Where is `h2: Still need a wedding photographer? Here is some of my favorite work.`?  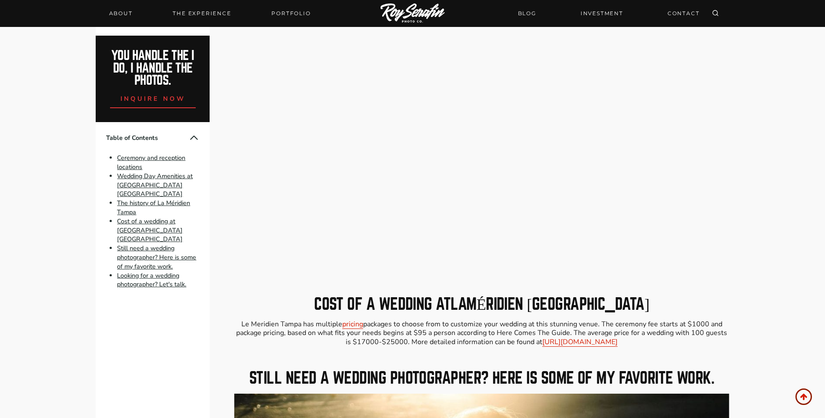 h2: Still need a wedding photographer? Here is some of my favorite work. is located at coordinates (481, 378).